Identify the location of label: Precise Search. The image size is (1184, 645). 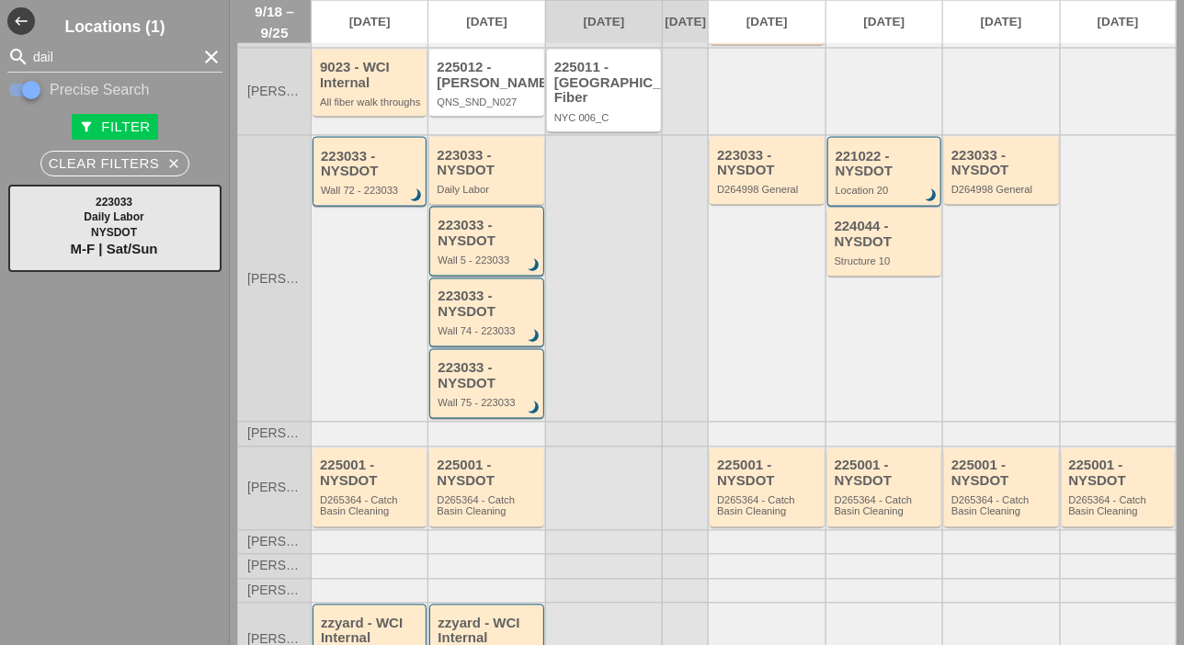
(99, 90).